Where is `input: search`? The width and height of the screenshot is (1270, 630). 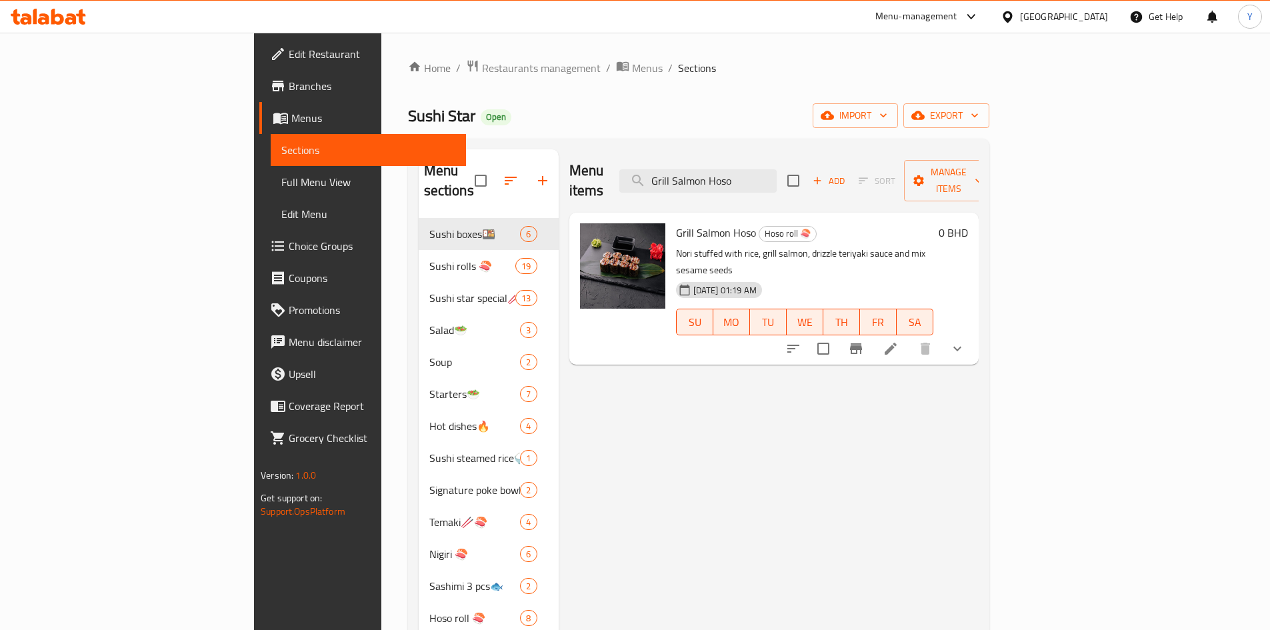 input: search is located at coordinates (698, 181).